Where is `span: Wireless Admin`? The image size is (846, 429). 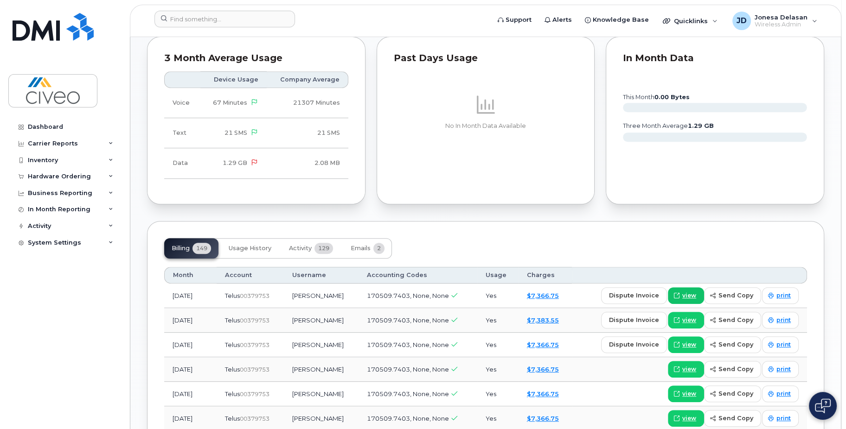 span: Wireless Admin is located at coordinates (781, 25).